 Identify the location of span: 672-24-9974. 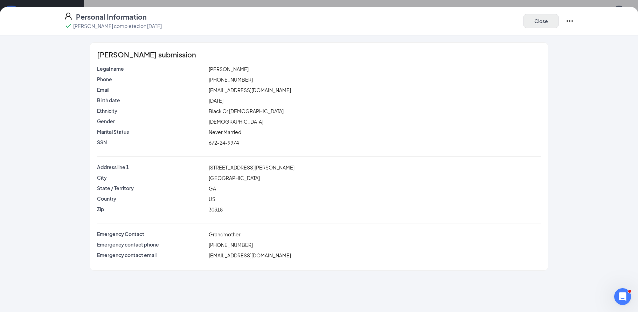
(224, 142).